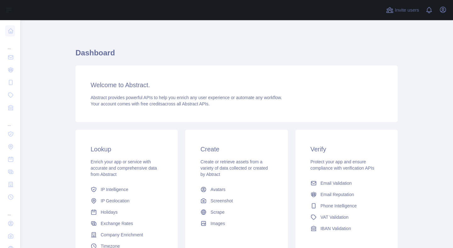  I want to click on span: Avatars, so click(218, 189).